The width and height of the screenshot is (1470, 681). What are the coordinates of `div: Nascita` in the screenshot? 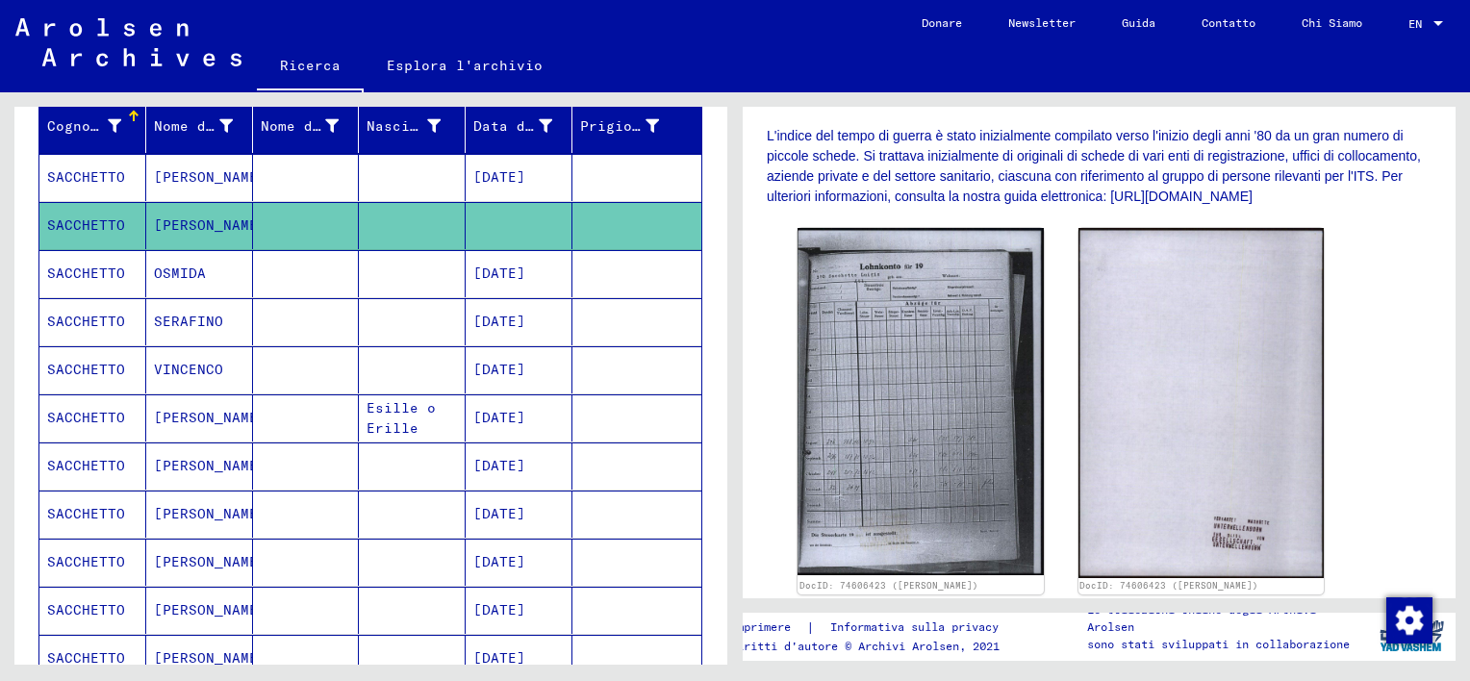 It's located at (415, 126).